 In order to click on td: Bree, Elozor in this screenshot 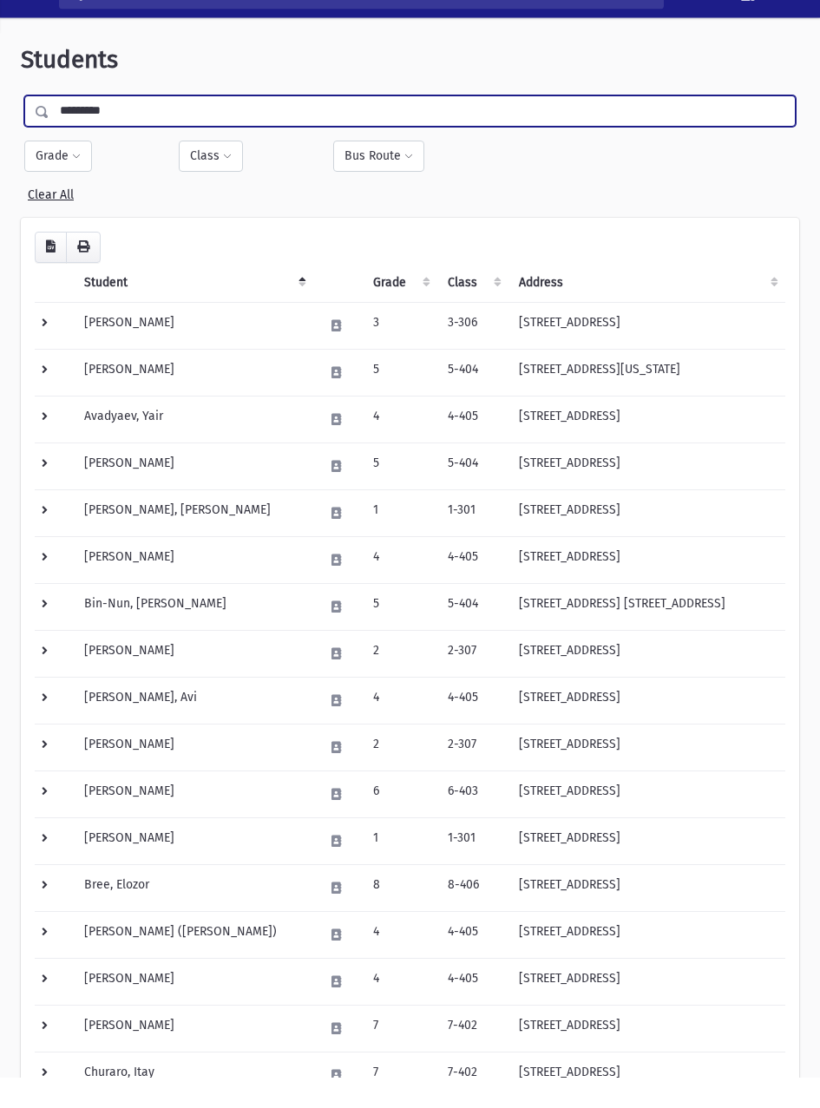, I will do `click(193, 919)`.